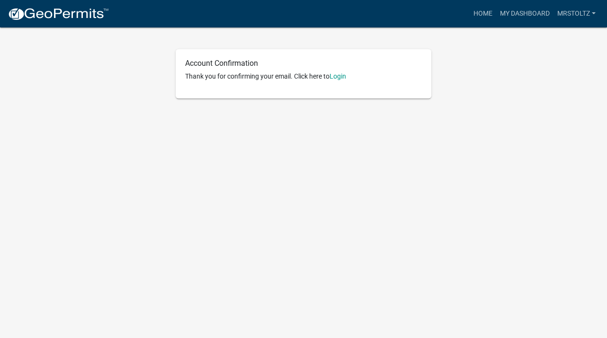  Describe the element at coordinates (338, 76) in the screenshot. I see `a: Login` at that location.